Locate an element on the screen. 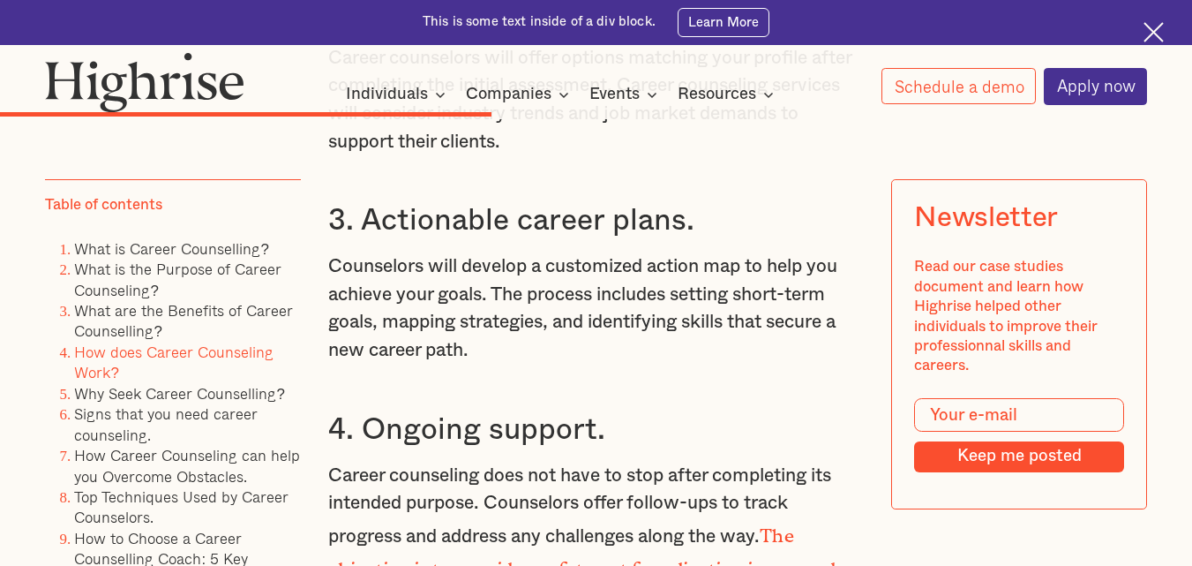 The width and height of the screenshot is (1192, 566). a: Schedule a demo is located at coordinates (959, 86).